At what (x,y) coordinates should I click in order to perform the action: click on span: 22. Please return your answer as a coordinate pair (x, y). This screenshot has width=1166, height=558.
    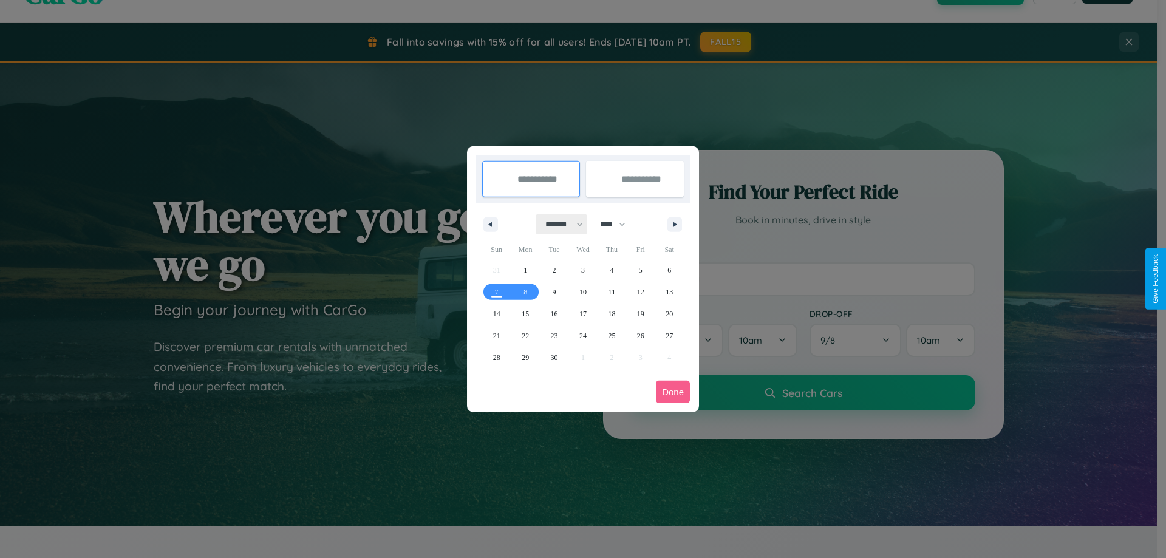
    Looking at the image, I should click on (525, 336).